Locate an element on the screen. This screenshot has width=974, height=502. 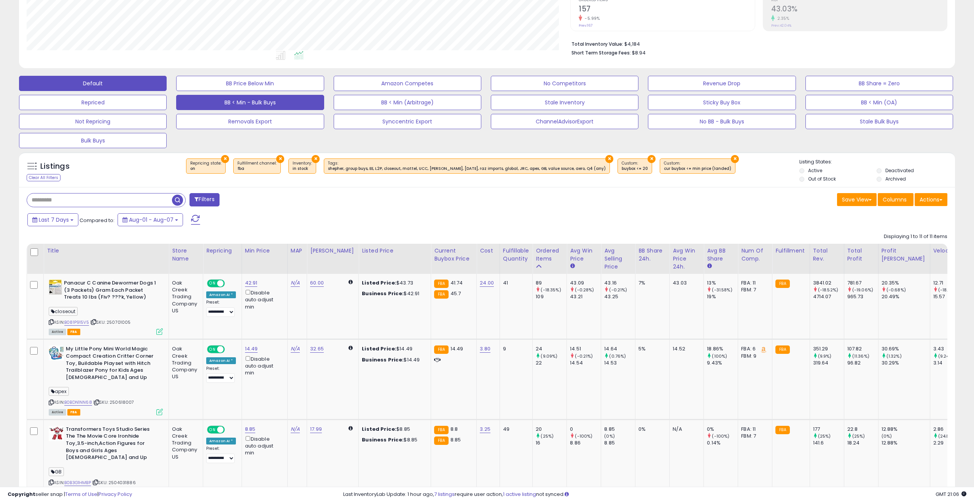
div: 965.73 is located at coordinates (863, 296).